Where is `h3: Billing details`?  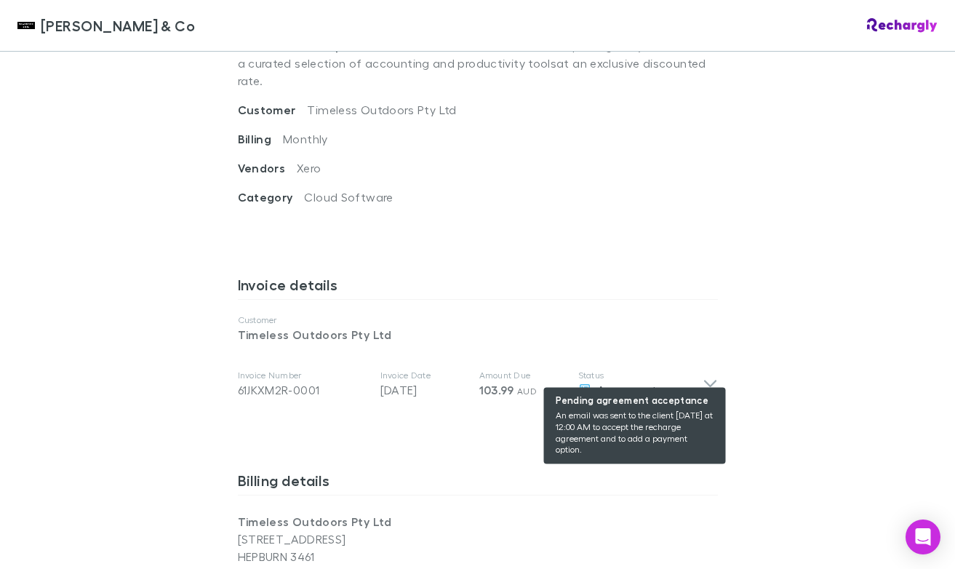 h3: Billing details is located at coordinates (478, 483).